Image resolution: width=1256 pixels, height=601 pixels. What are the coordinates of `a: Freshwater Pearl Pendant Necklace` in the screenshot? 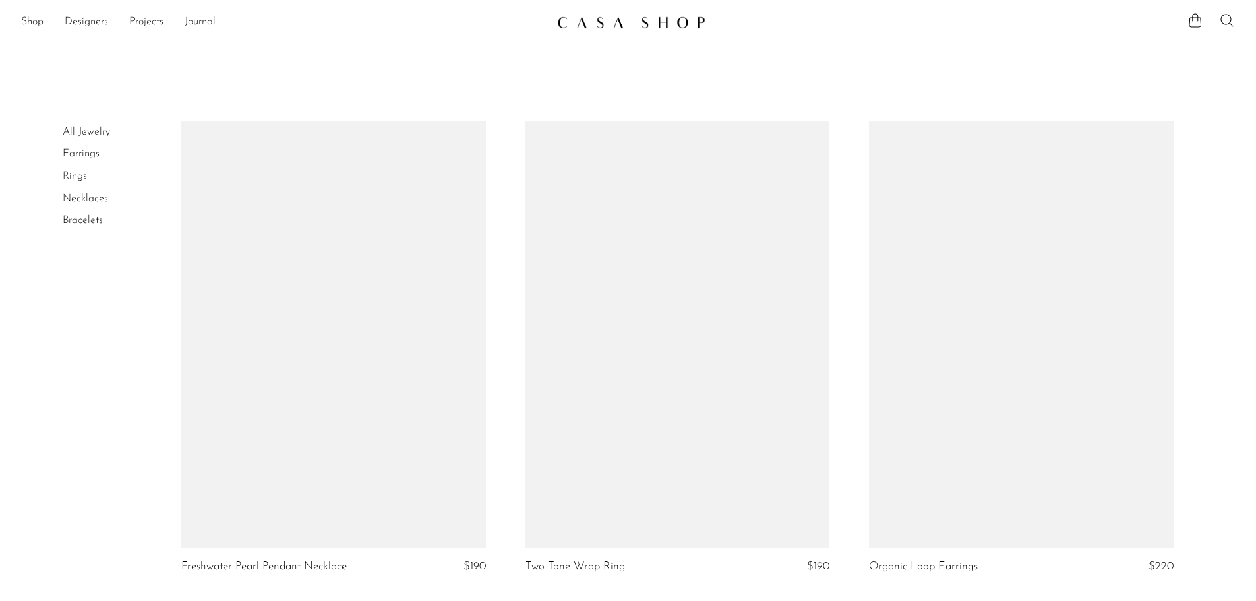 It's located at (264, 566).